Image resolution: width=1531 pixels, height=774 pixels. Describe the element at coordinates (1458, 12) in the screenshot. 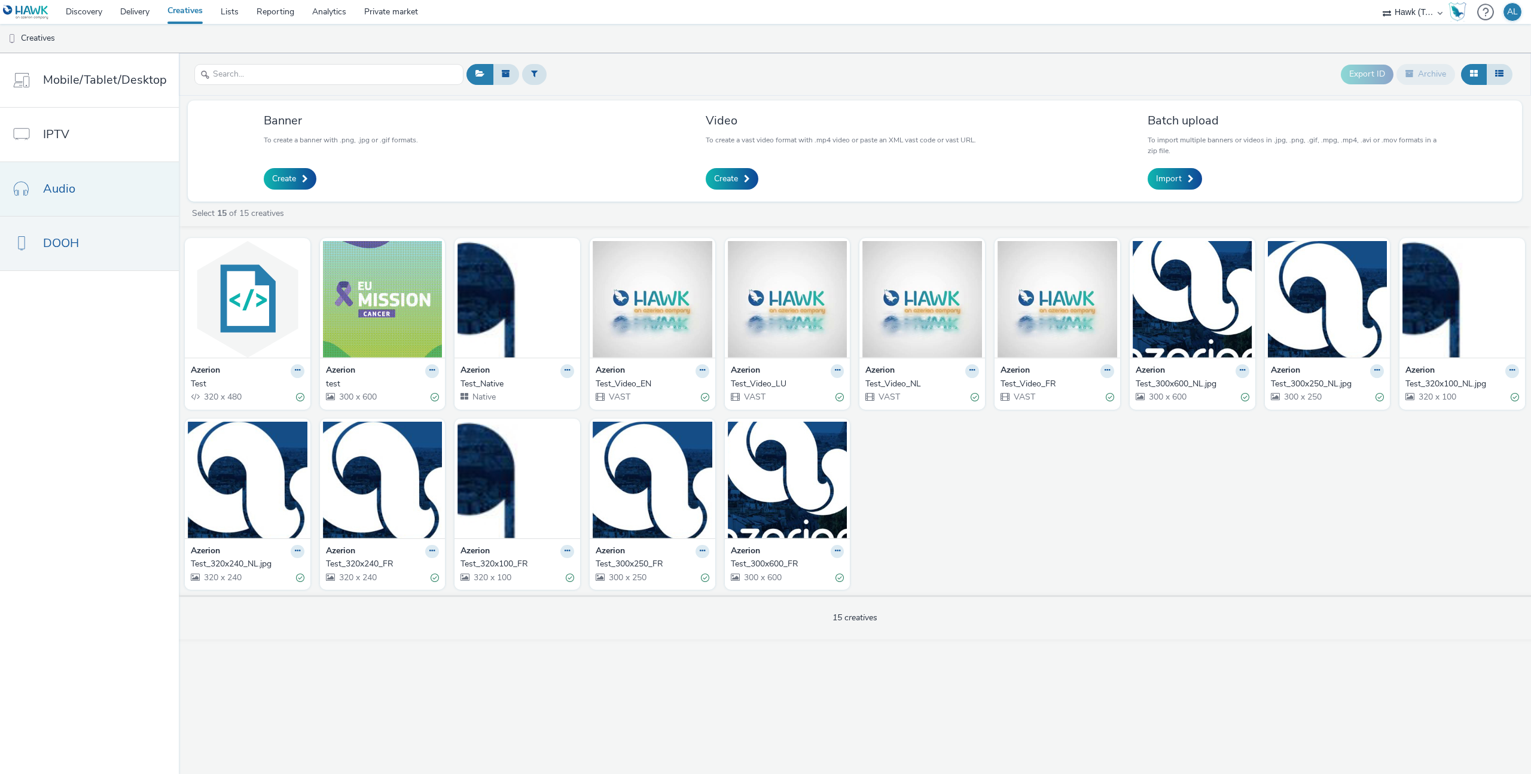

I see `div: Hawk Academy` at that location.